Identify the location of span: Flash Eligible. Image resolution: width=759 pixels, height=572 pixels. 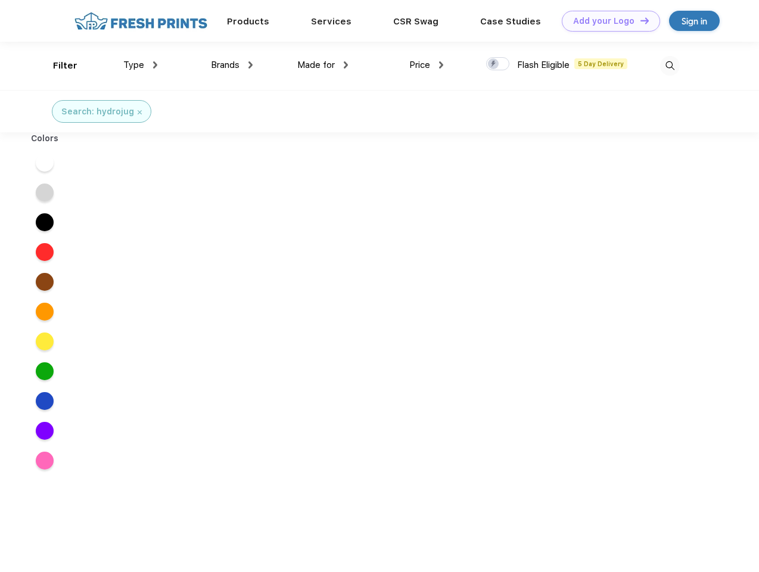
(543, 65).